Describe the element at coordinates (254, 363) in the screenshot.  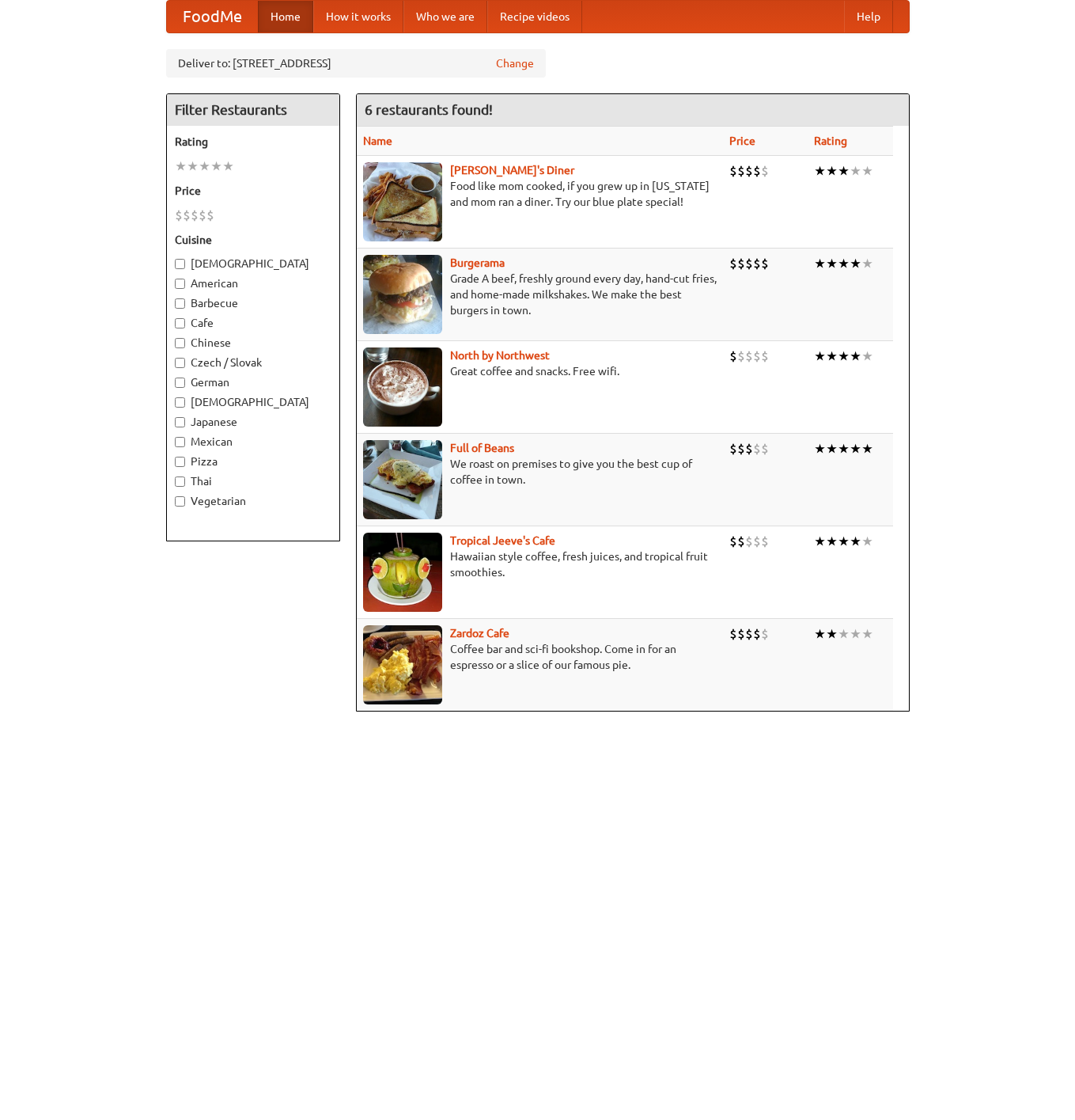
I see `label: Czech / Slovak` at that location.